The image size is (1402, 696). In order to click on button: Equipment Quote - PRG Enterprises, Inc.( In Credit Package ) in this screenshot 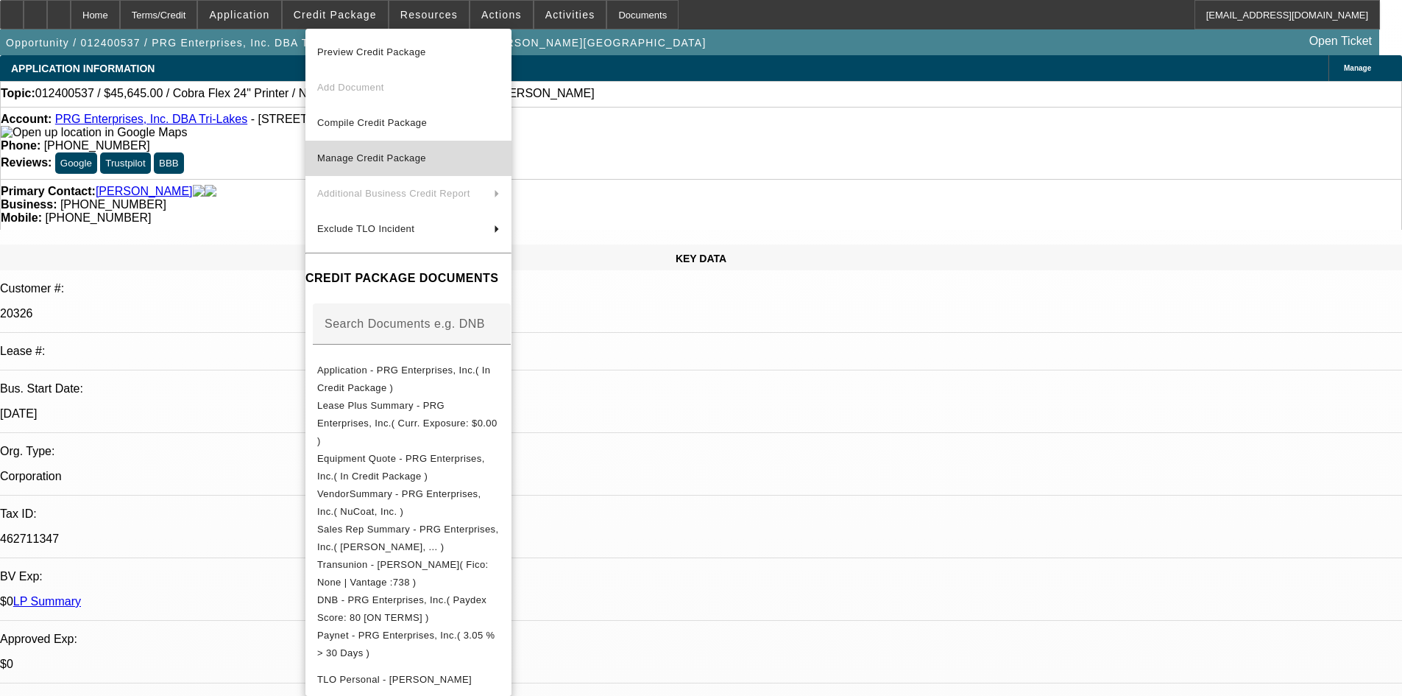, I will do `click(408, 467)`.